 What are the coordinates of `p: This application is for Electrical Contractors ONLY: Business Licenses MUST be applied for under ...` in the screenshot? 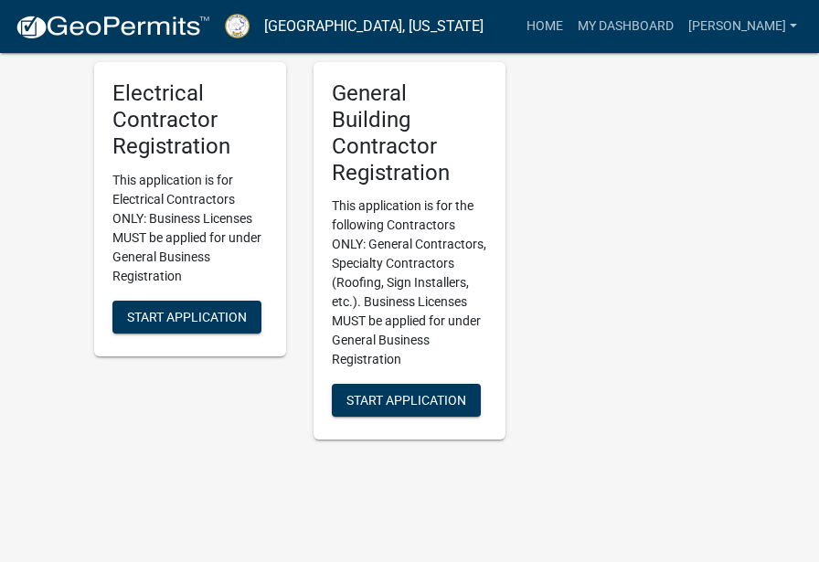 It's located at (190, 228).